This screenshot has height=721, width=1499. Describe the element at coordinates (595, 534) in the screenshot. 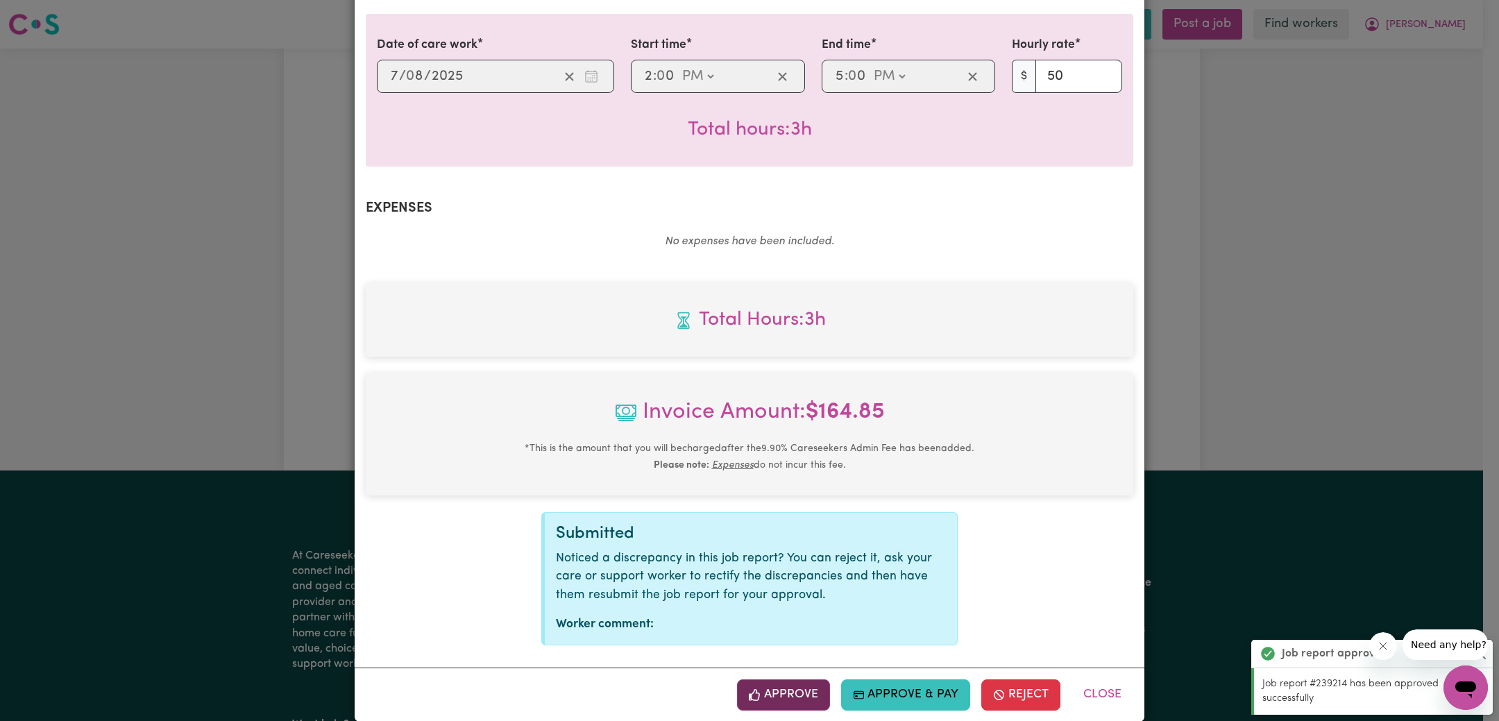

I see `span: Submitted` at that location.